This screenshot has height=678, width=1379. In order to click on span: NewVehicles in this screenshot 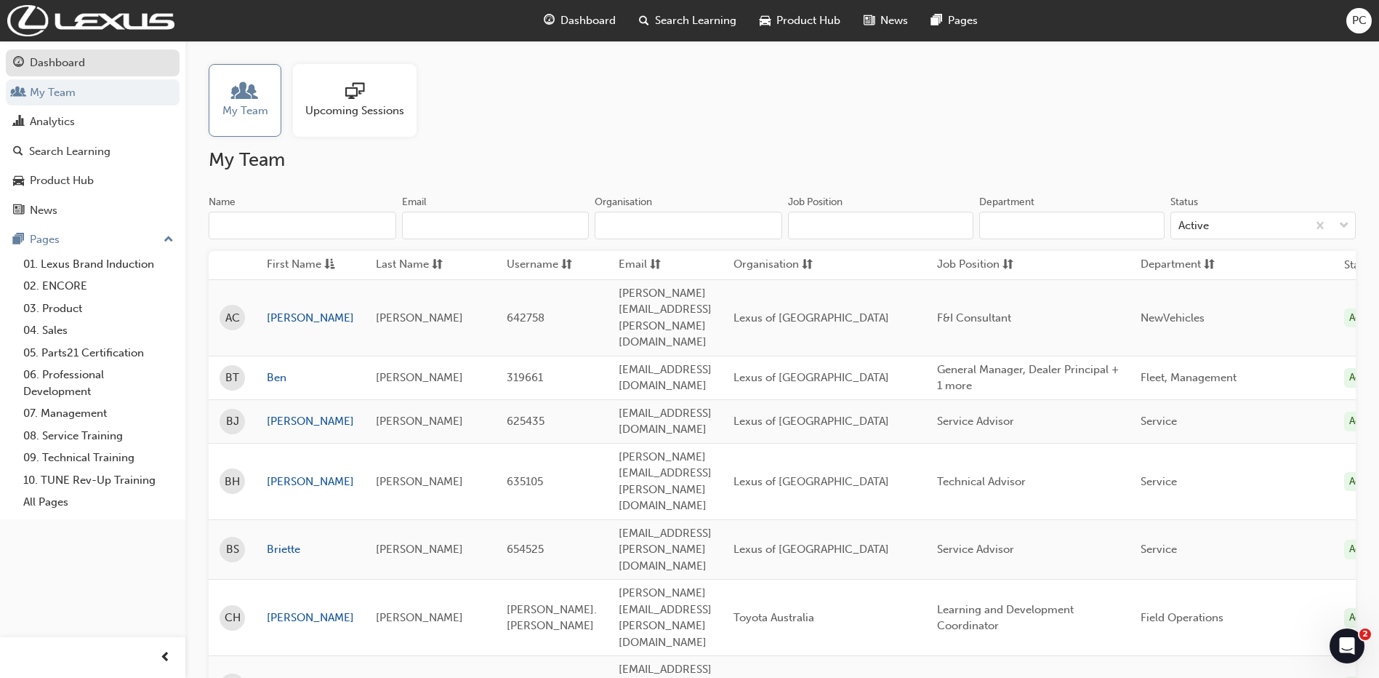, I will do `click(1173, 318)`.